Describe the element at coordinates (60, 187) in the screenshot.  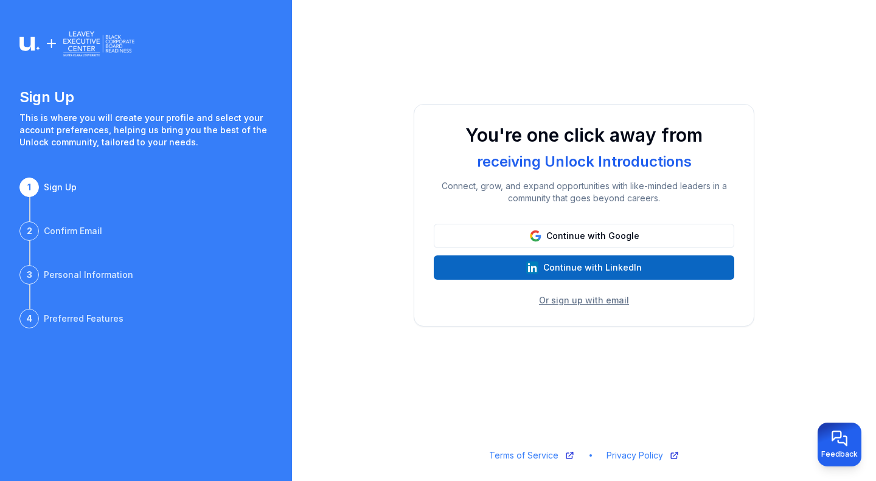
I see `div: Sign Up` at that location.